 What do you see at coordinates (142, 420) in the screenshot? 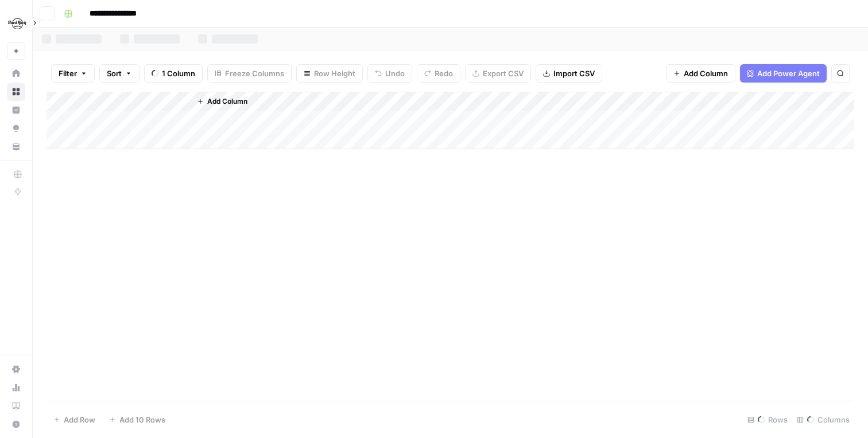
I see `span: Add 10 Rows` at bounding box center [142, 420].